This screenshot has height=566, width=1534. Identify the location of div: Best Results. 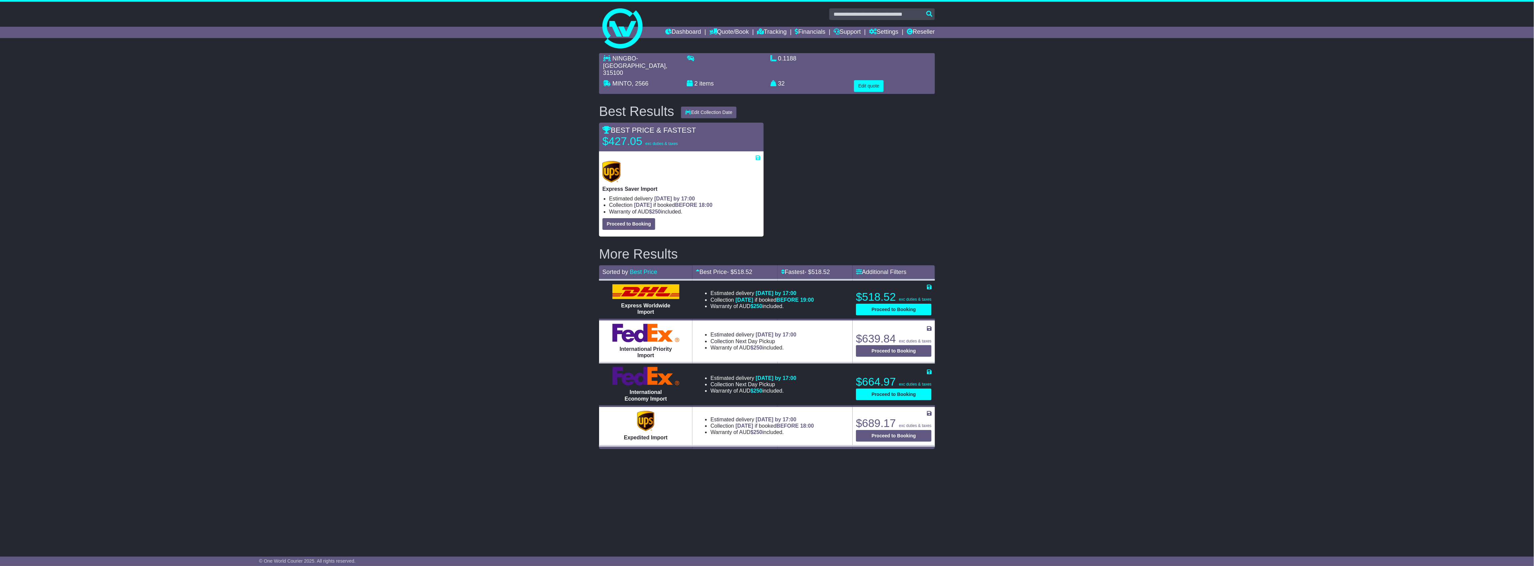
(636, 111).